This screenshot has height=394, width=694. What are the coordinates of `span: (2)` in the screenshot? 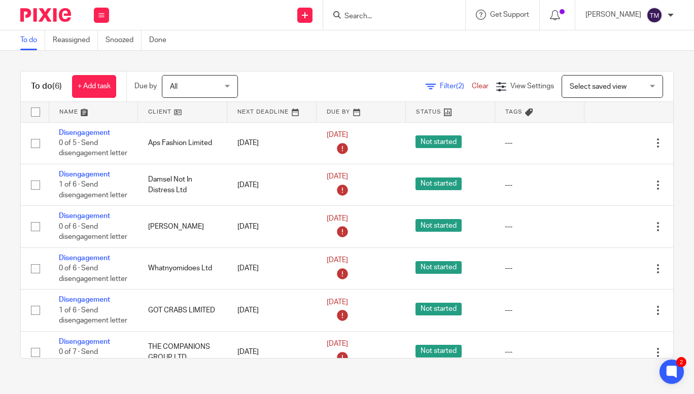 It's located at (460, 86).